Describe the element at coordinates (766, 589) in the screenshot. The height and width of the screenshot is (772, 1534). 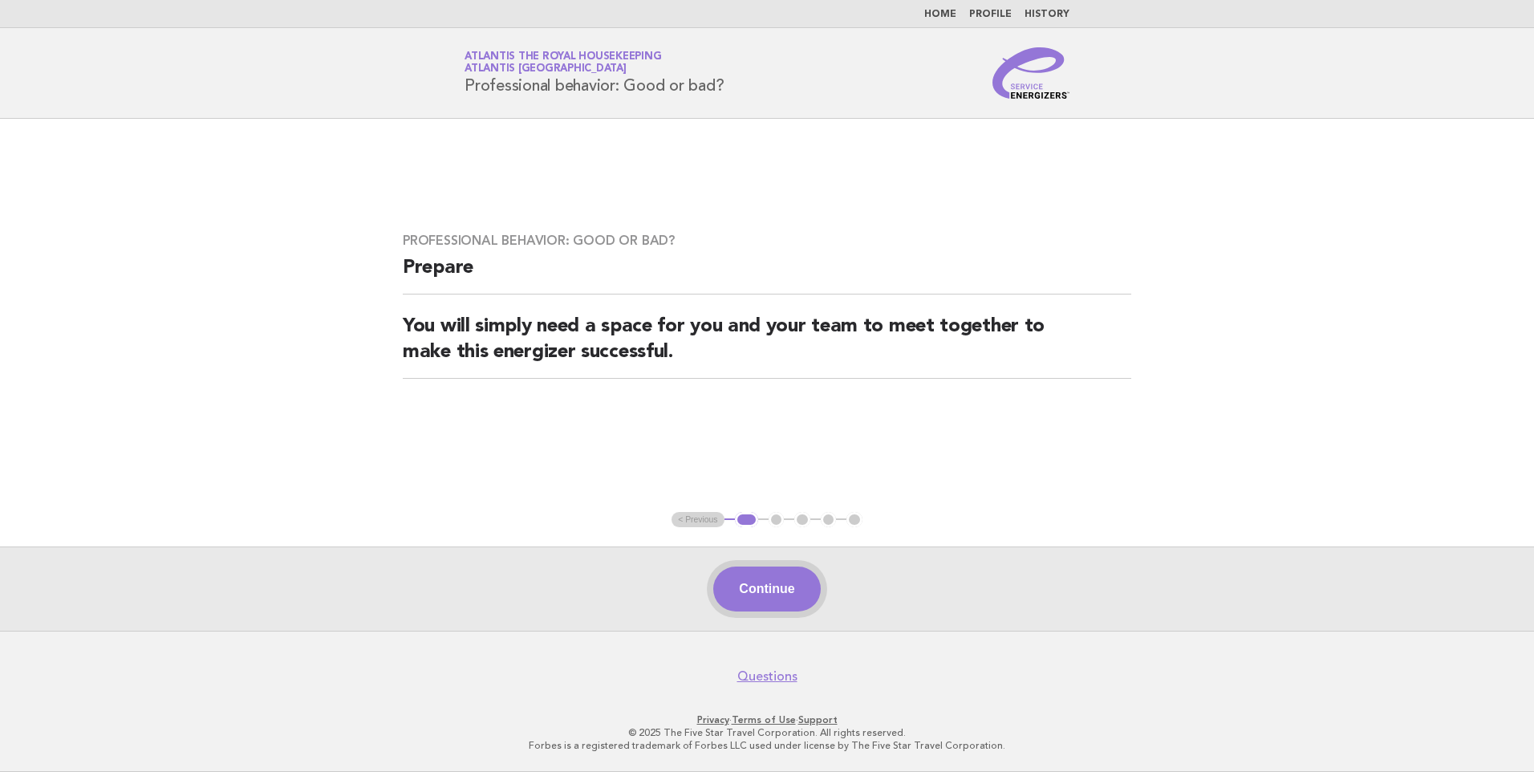
I see `button: Continue` at that location.